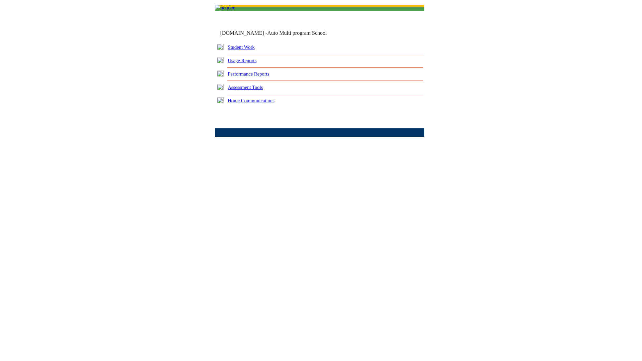 Image resolution: width=642 pixels, height=361 pixels. Describe the element at coordinates (251, 101) in the screenshot. I see `a: Home Communications` at that location.